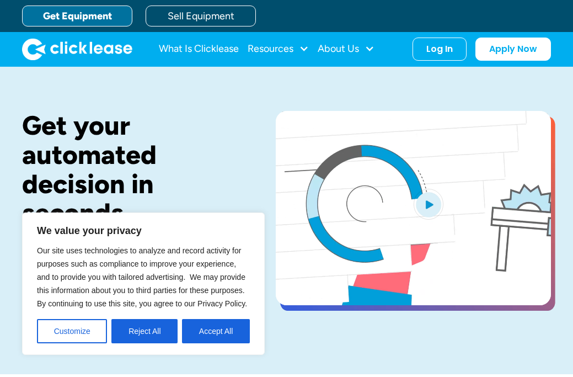  I want to click on a: home, so click(77, 49).